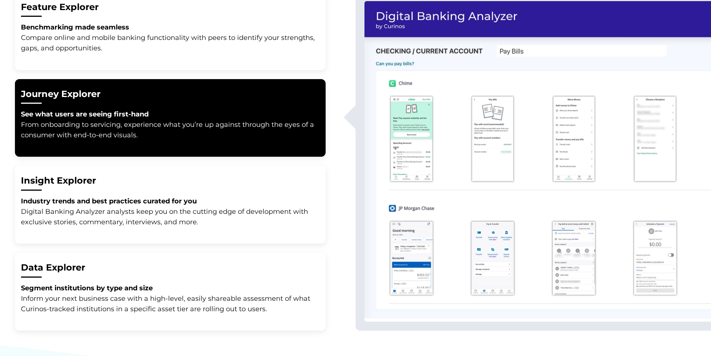 This screenshot has width=711, height=356. I want to click on p: Digital Banking Analyzer analysts keep you on the cutting edge of development with exclusive stor..., so click(170, 212).